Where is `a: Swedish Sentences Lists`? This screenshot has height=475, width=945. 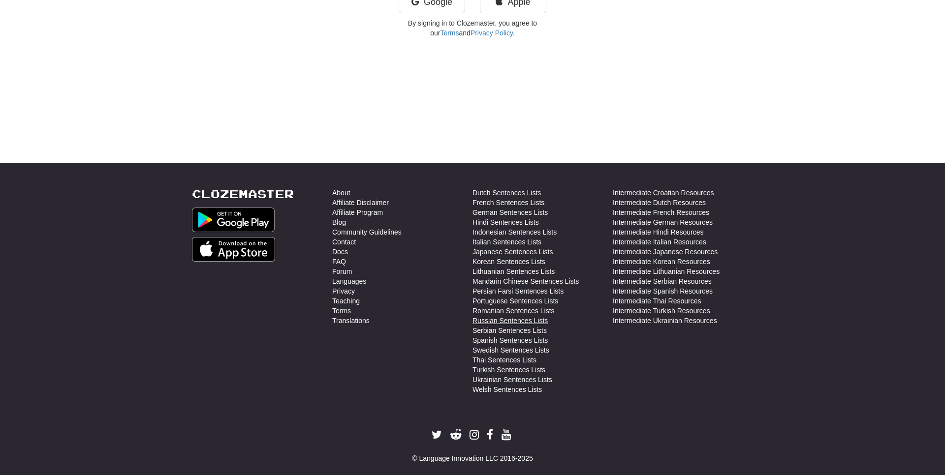
a: Swedish Sentences Lists is located at coordinates (511, 350).